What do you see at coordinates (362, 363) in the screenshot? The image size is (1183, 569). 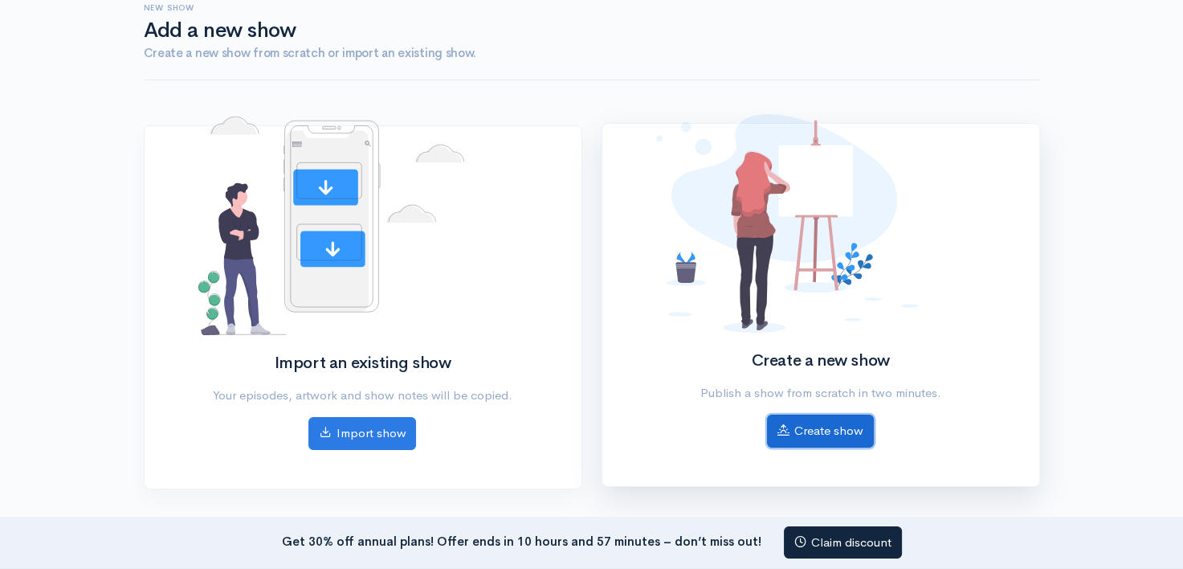 I see `h2: Import an existing show` at bounding box center [362, 363].